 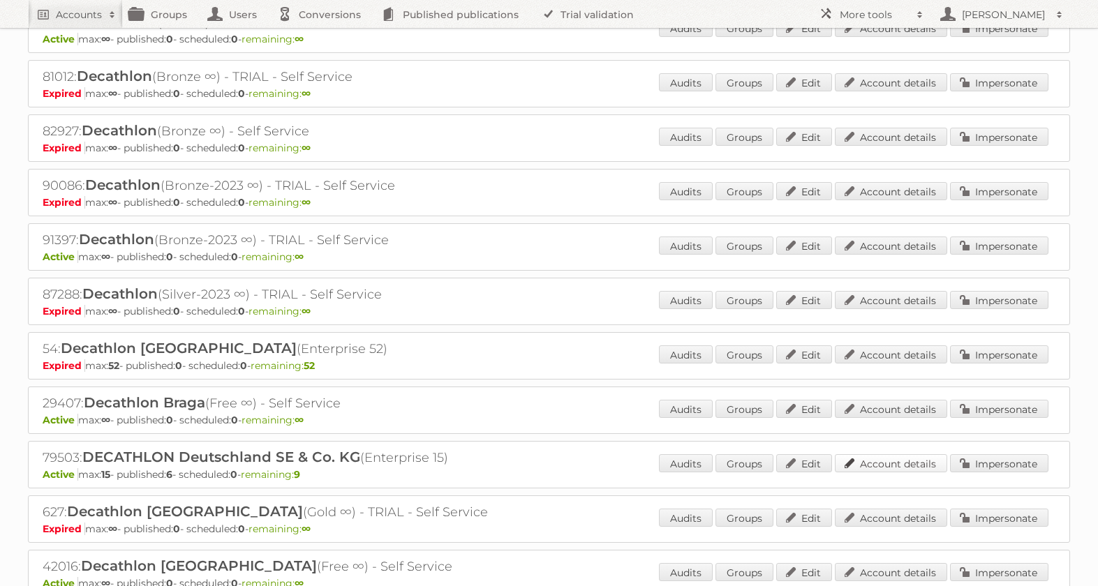 I want to click on strong: 6, so click(x=169, y=475).